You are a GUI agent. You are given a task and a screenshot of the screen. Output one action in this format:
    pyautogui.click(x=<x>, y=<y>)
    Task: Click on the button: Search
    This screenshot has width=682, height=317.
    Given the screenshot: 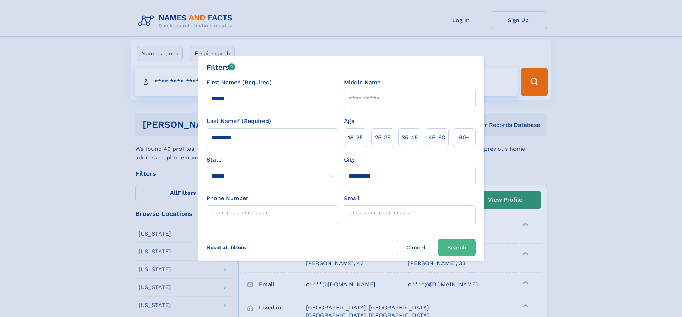 What is the action you would take?
    pyautogui.click(x=456, y=248)
    